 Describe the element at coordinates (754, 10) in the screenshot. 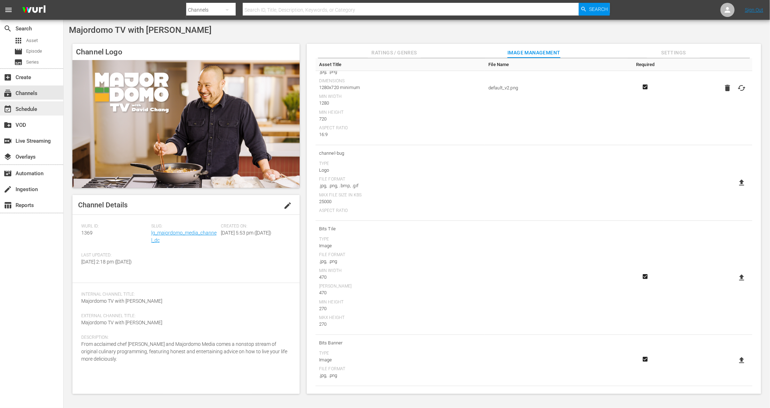

I see `a: Sign Out` at that location.